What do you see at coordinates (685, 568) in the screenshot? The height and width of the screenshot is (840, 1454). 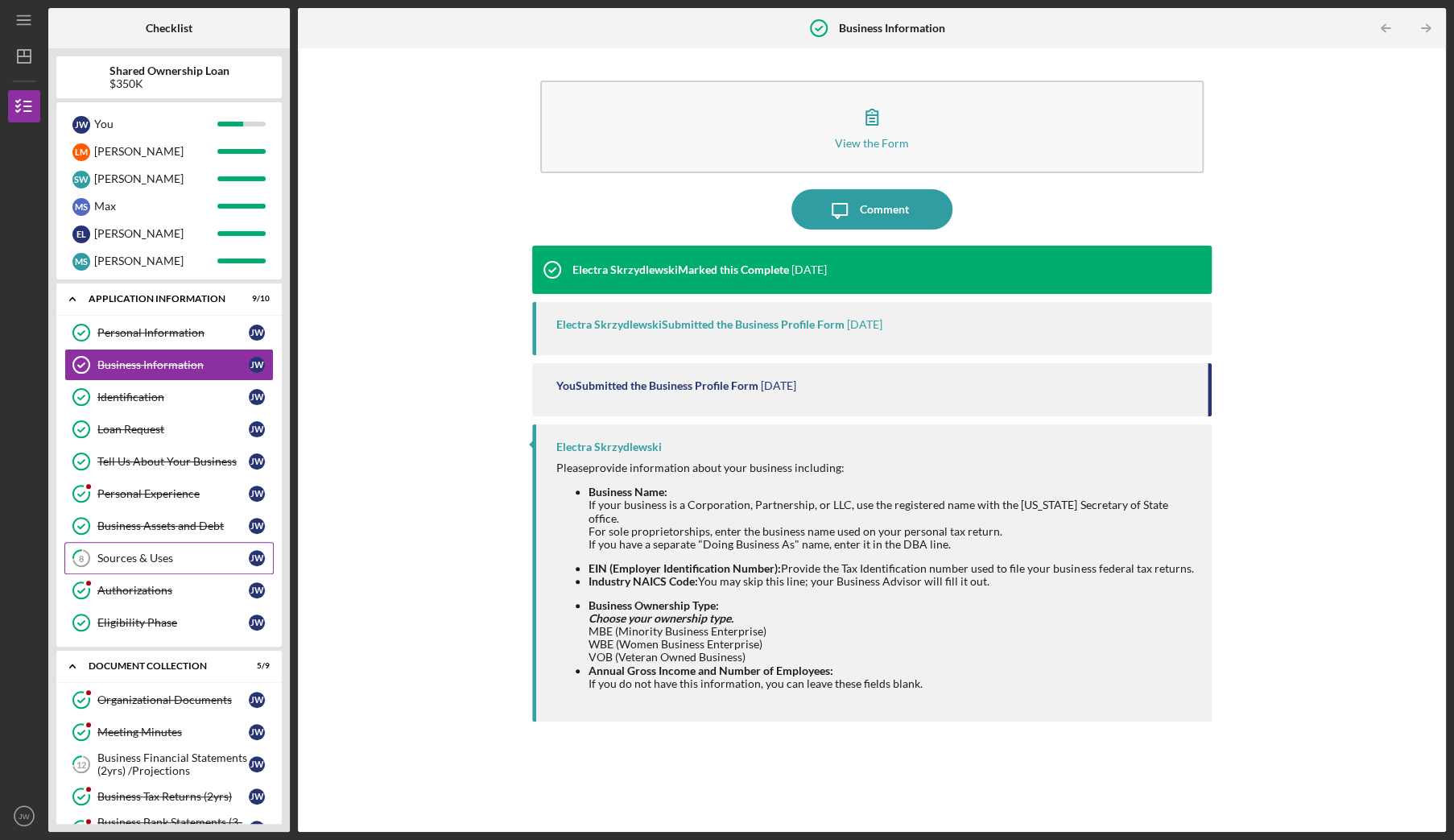 I see `strong: EIN (Employer Identification Number):` at bounding box center [685, 568].